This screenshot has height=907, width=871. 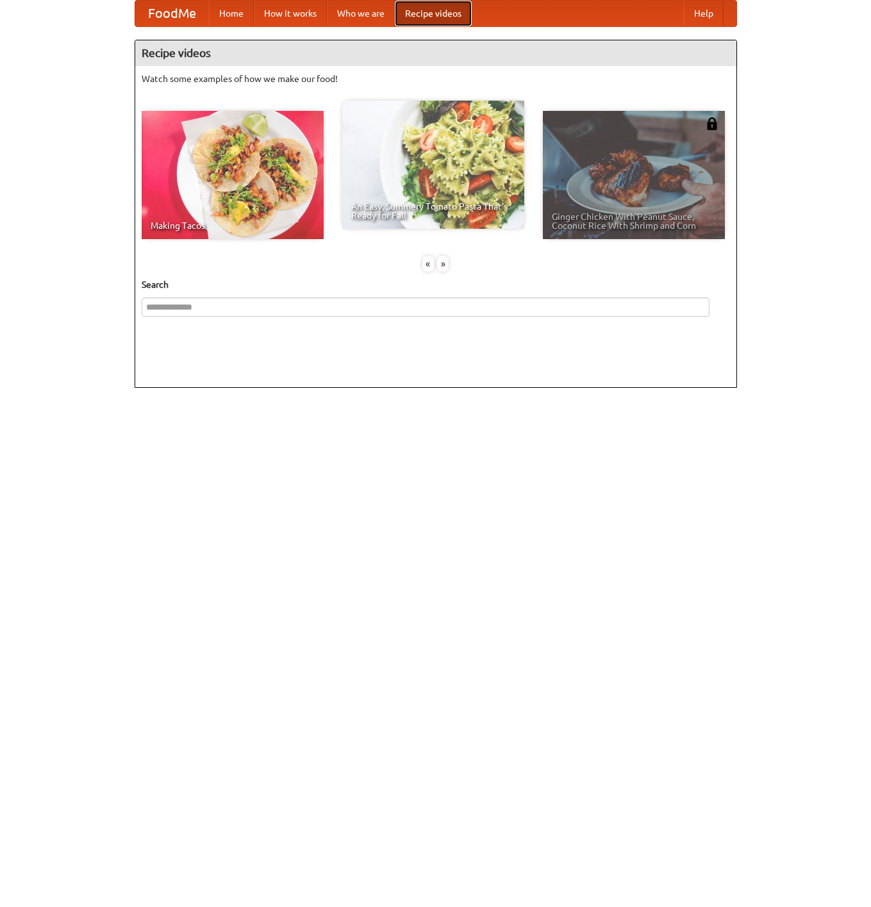 What do you see at coordinates (172, 13) in the screenshot?
I see `a: FoodMe` at bounding box center [172, 13].